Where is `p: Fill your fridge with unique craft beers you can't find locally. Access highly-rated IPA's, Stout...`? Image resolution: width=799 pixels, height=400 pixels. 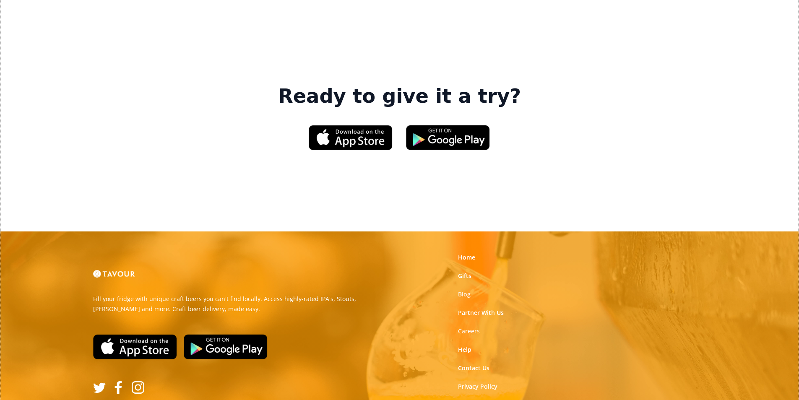
p: Fill your fridge with unique craft beers you can't find locally. Access highly-rated IPA's, Stout... is located at coordinates (243, 304).